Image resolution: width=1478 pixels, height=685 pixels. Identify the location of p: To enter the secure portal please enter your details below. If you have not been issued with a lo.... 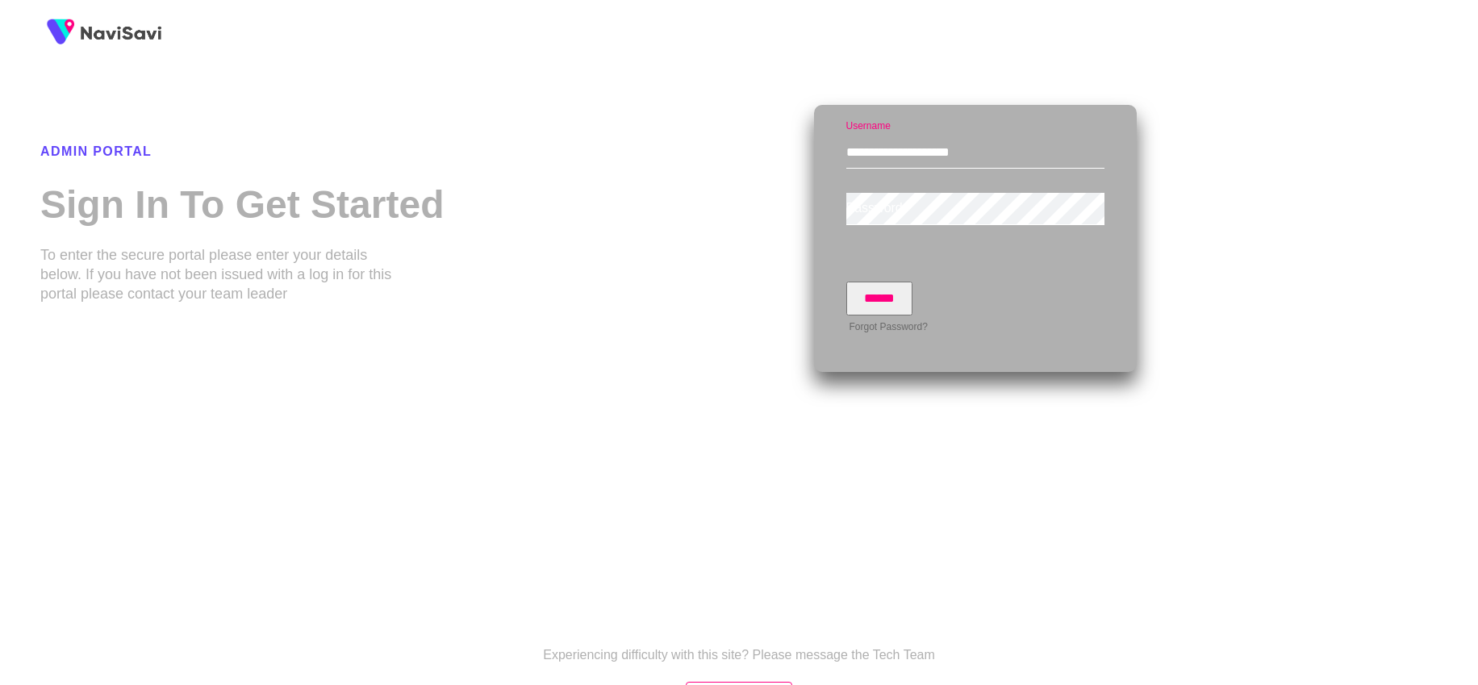
(218, 274).